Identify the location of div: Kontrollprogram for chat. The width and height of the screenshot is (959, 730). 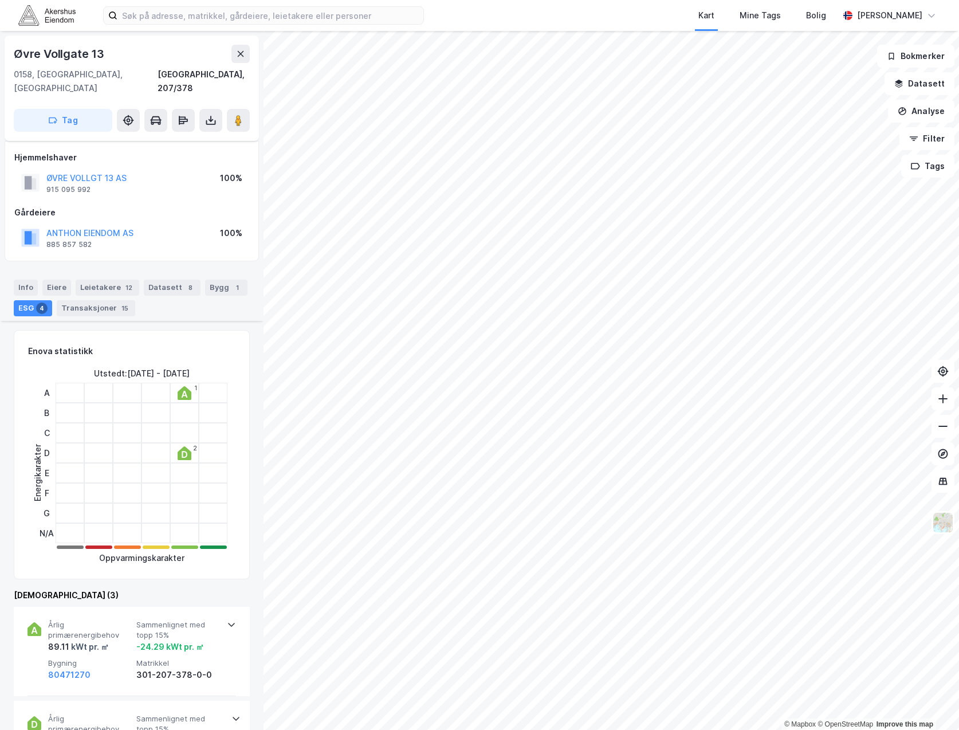
(930, 702).